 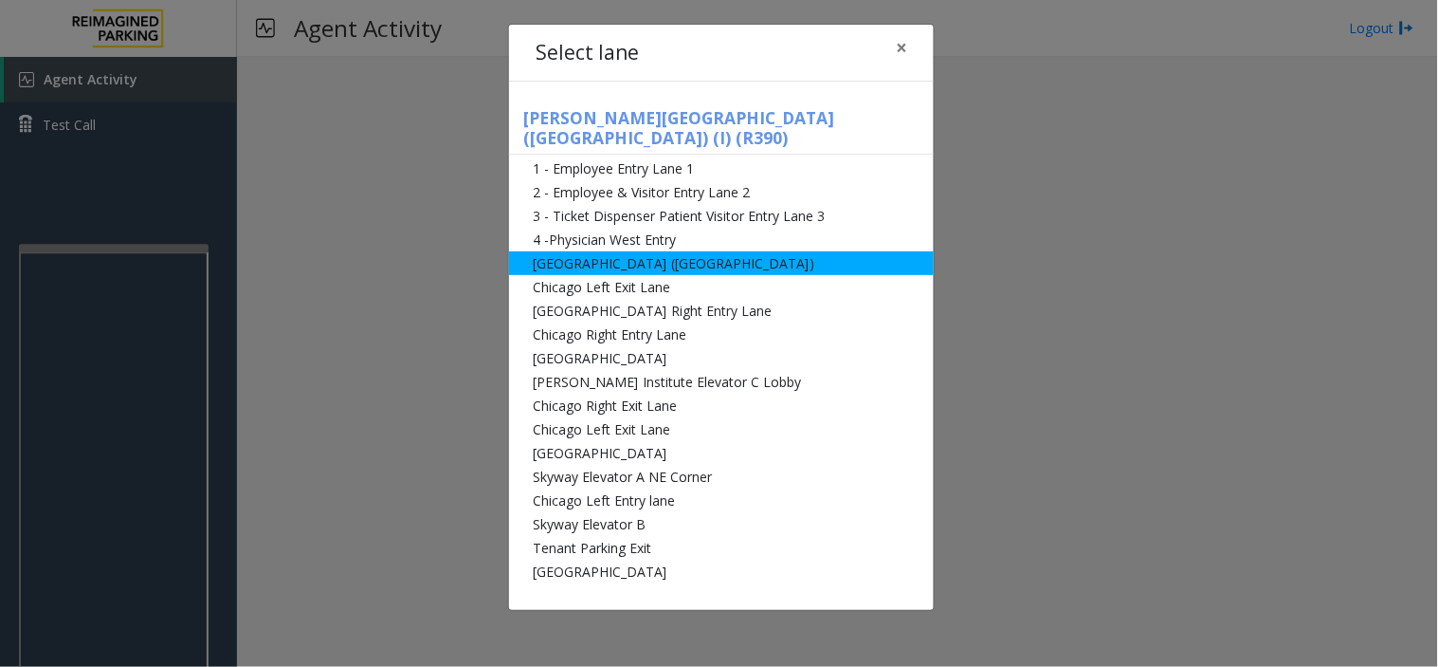 I want to click on li: 1 - Employee Entry Lane 1, so click(x=722, y=168).